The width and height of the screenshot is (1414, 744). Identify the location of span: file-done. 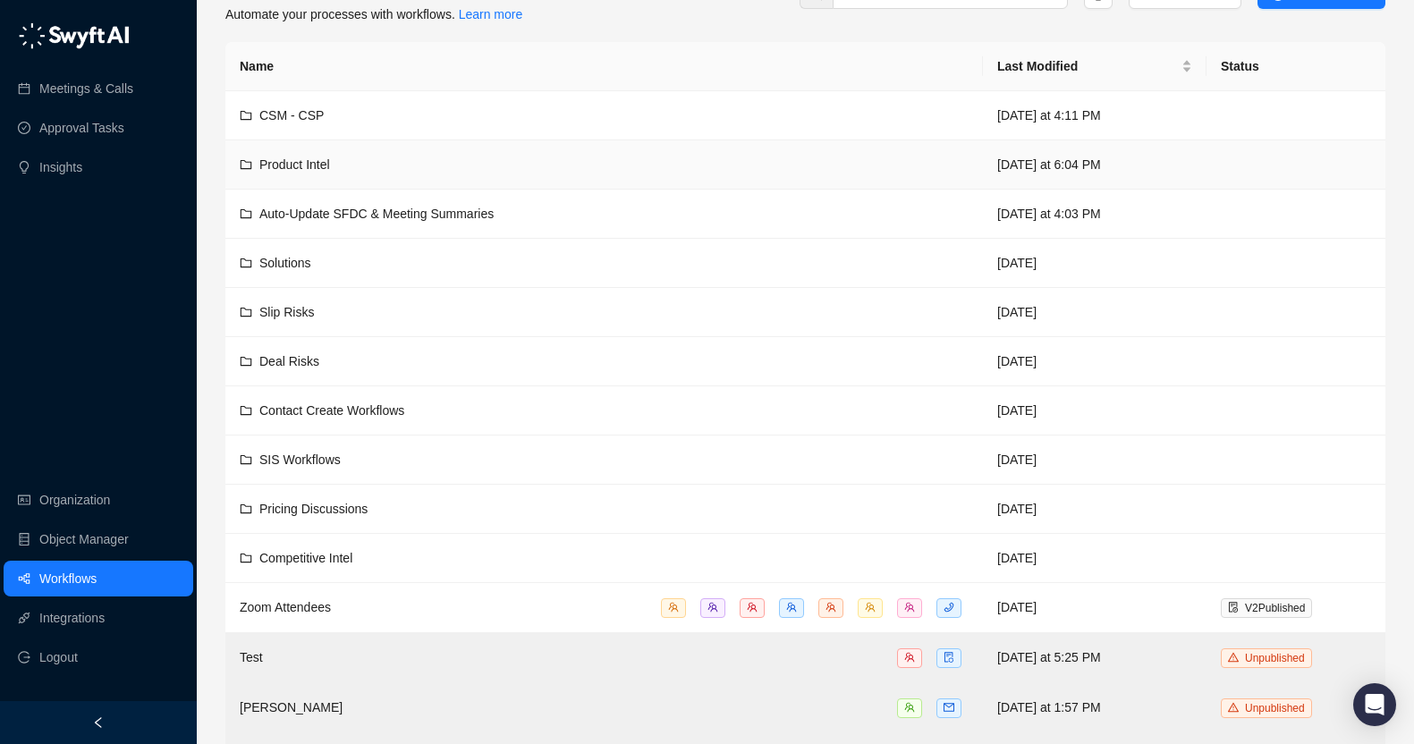
(1234, 607).